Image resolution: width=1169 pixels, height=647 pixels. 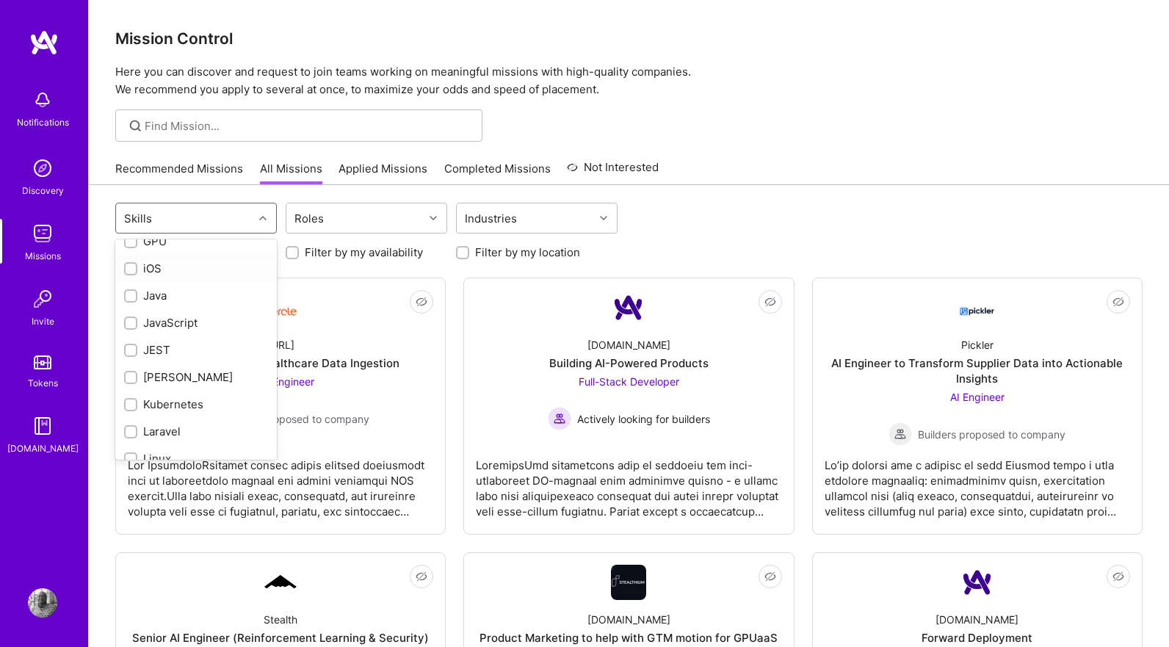 What do you see at coordinates (43, 362) in the screenshot?
I see `img: tokens` at bounding box center [43, 362].